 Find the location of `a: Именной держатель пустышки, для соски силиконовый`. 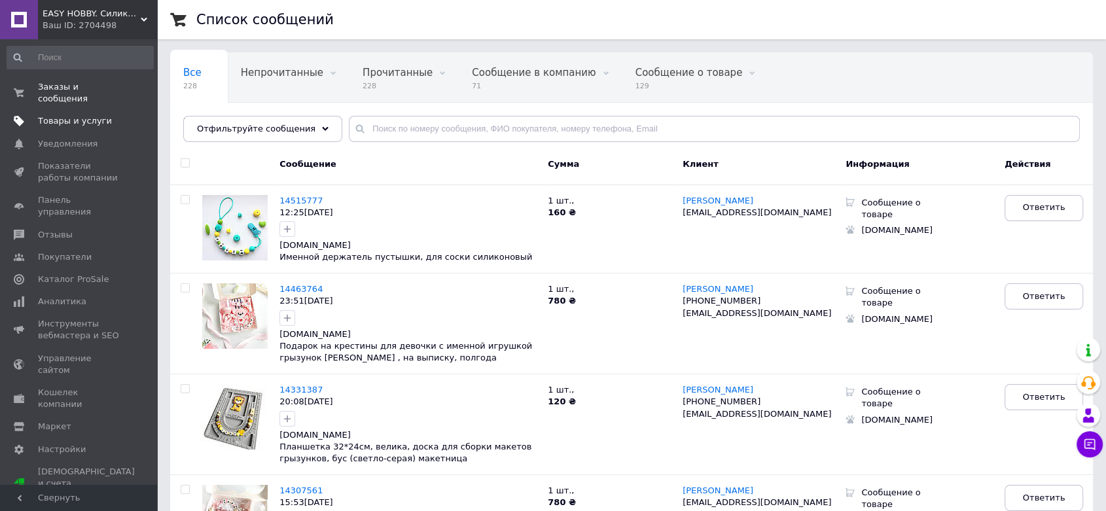

a: Именной держатель пустышки, для соски силиконовый is located at coordinates (406, 257).